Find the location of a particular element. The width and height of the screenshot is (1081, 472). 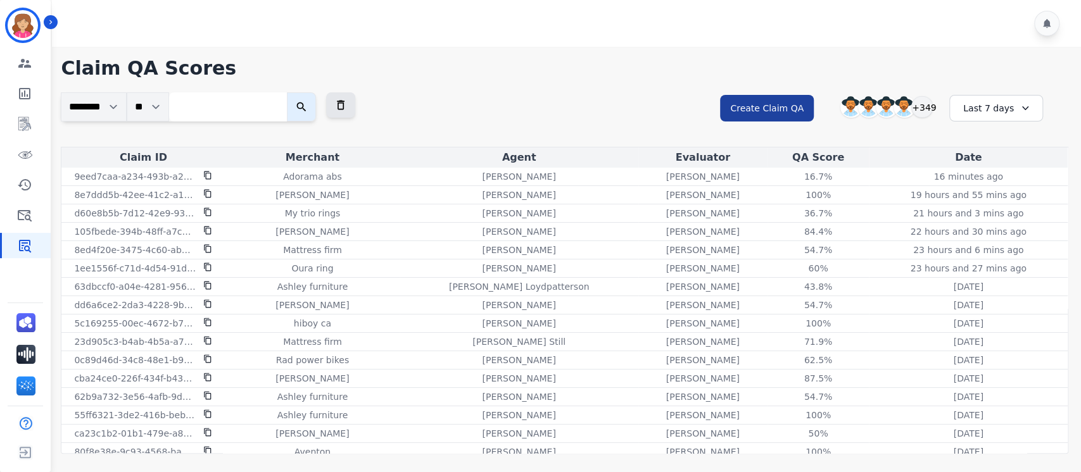

p: 22 hours and 30 mins ago is located at coordinates (967, 232).